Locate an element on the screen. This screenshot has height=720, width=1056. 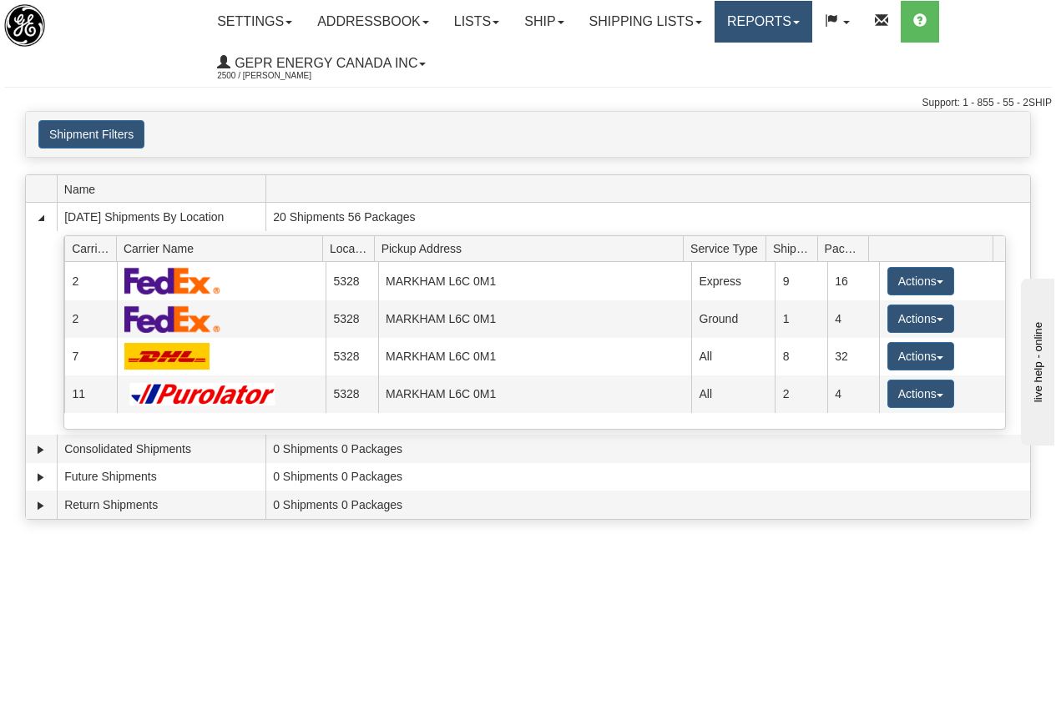
a: Ship is located at coordinates (543, 22).